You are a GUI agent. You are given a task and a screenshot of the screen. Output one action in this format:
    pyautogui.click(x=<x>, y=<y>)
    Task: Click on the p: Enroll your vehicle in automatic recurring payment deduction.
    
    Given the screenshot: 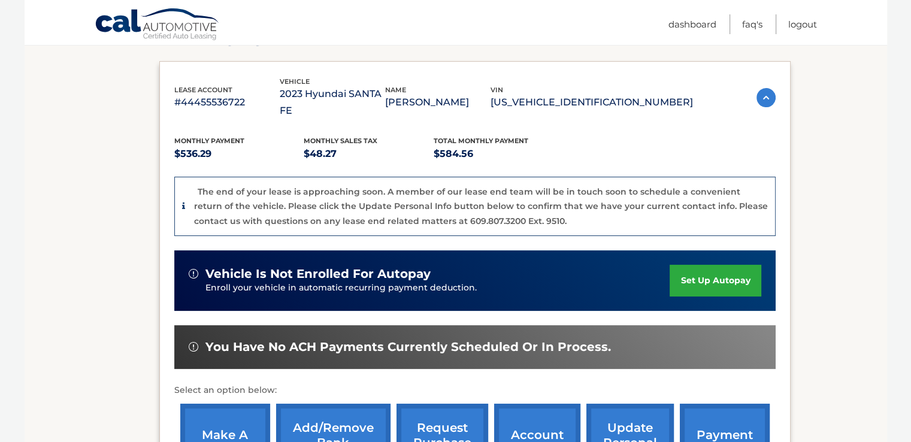 What is the action you would take?
    pyautogui.click(x=438, y=288)
    